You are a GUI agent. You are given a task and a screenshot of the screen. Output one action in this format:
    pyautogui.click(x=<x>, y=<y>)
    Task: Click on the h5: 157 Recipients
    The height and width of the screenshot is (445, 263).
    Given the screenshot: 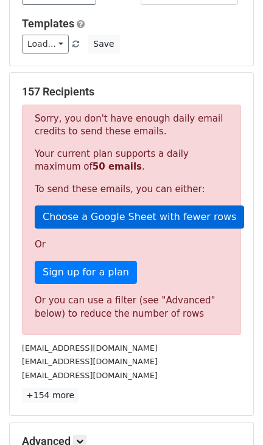 What is the action you would take?
    pyautogui.click(x=131, y=92)
    